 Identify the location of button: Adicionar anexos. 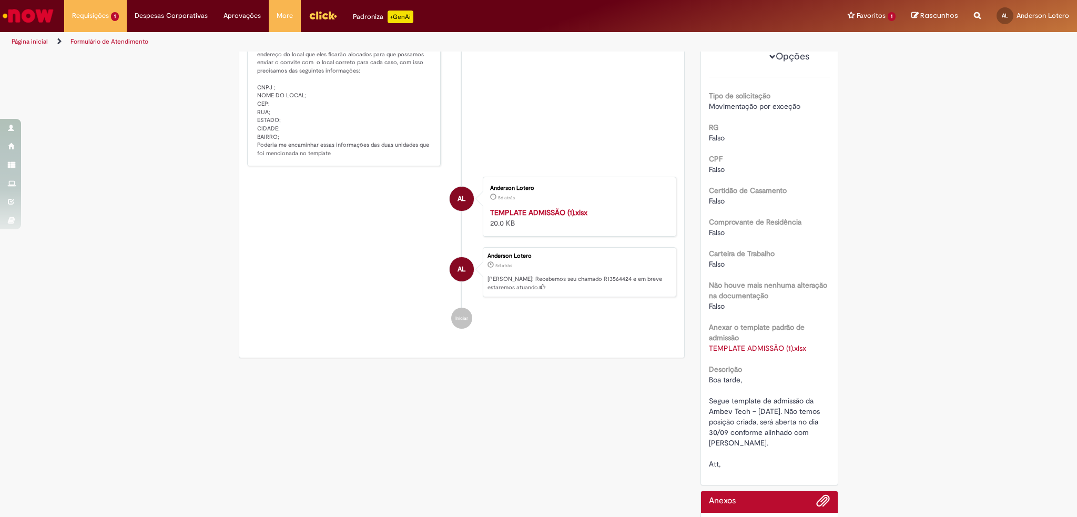
(823, 503).